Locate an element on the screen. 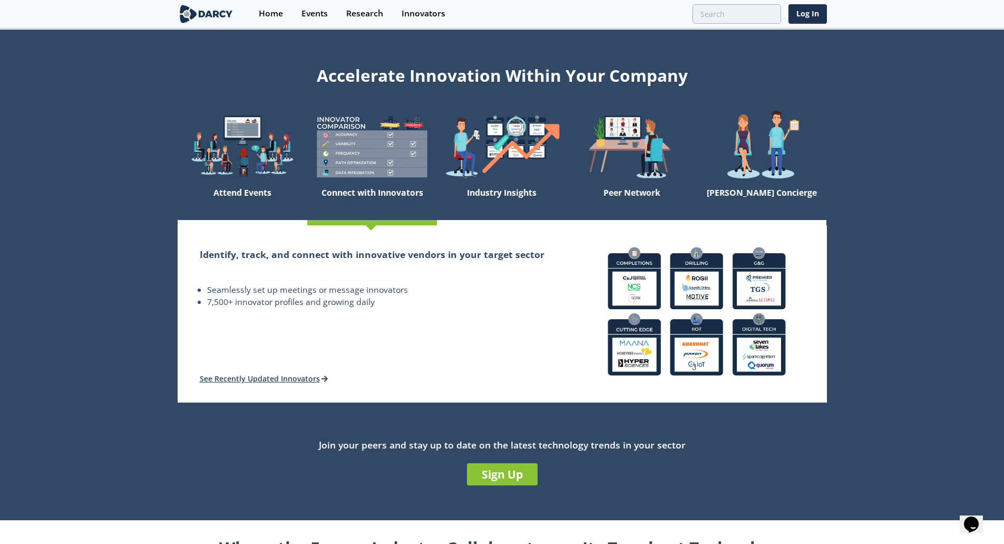  li: Seamlessly set up meetings or message innovators is located at coordinates (376, 290).